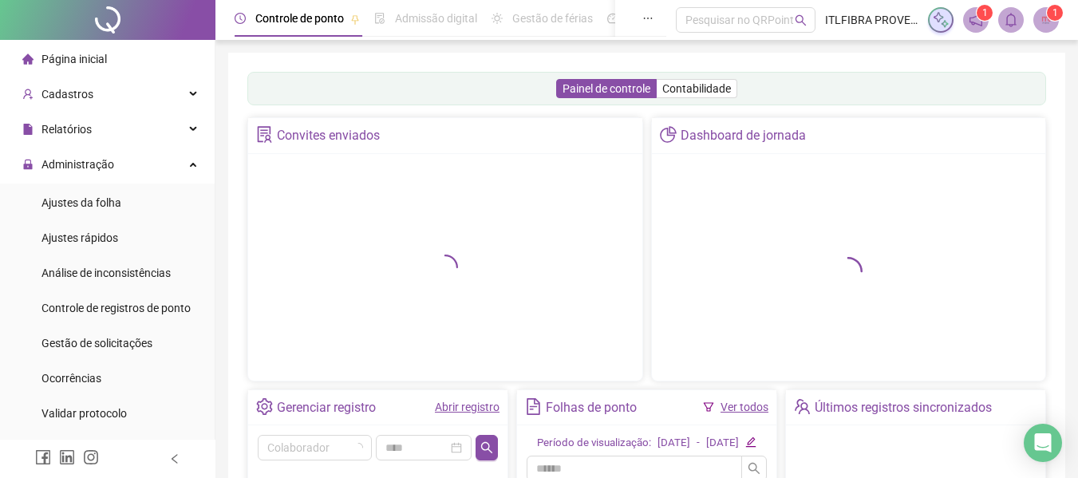 Image resolution: width=1078 pixels, height=478 pixels. Describe the element at coordinates (66, 129) in the screenshot. I see `span: Relatórios` at that location.